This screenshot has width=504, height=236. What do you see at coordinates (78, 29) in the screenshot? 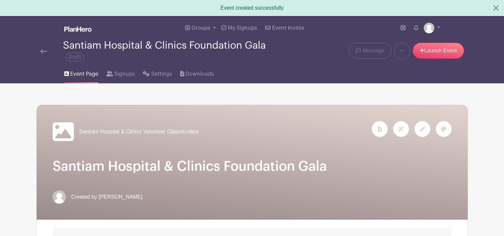
I see `img: logo_white-6c42ec7e38ccf1d336a20a19083b03d10ae64f83f12c07503d8b9e83406b4c7d.svg` at bounding box center [78, 29].